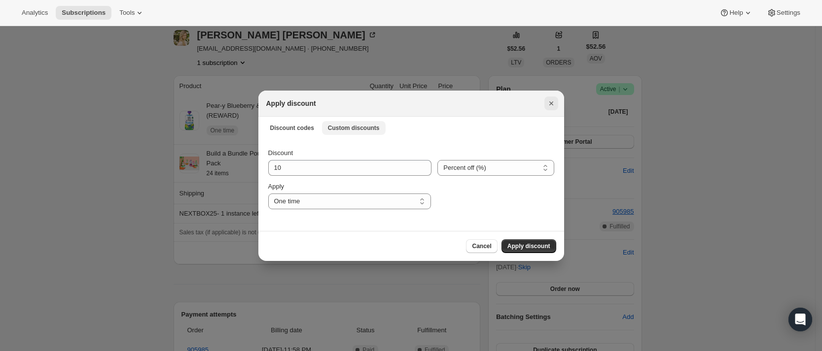 Image resolution: width=822 pixels, height=351 pixels. I want to click on span: Subscriptions, so click(83, 13).